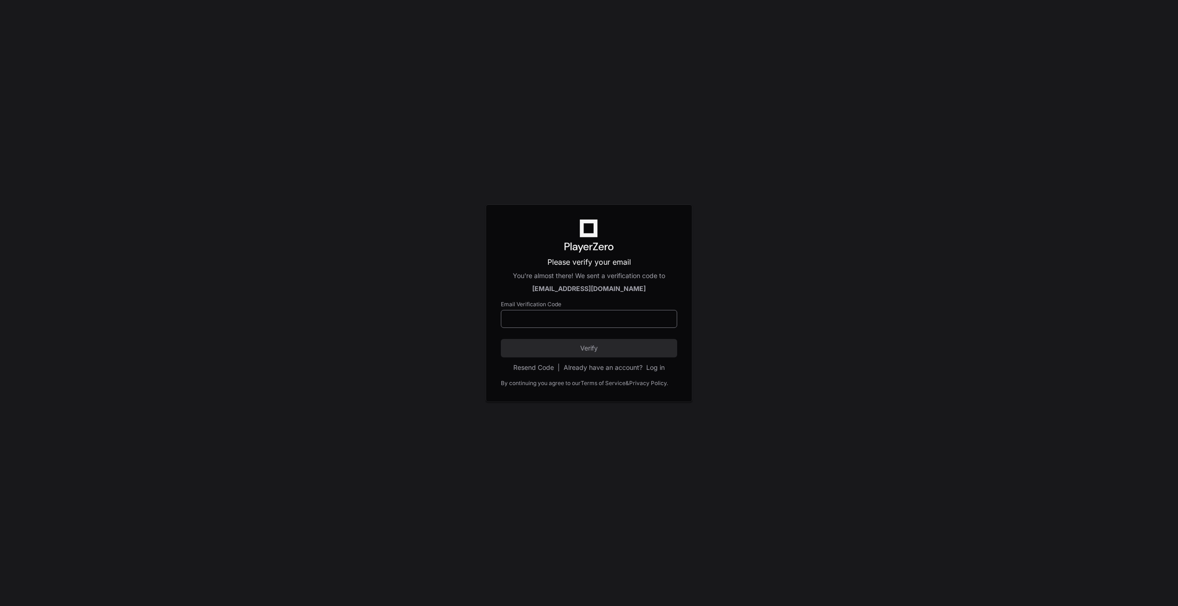 Image resolution: width=1178 pixels, height=606 pixels. I want to click on label: Email Verification Code, so click(589, 305).